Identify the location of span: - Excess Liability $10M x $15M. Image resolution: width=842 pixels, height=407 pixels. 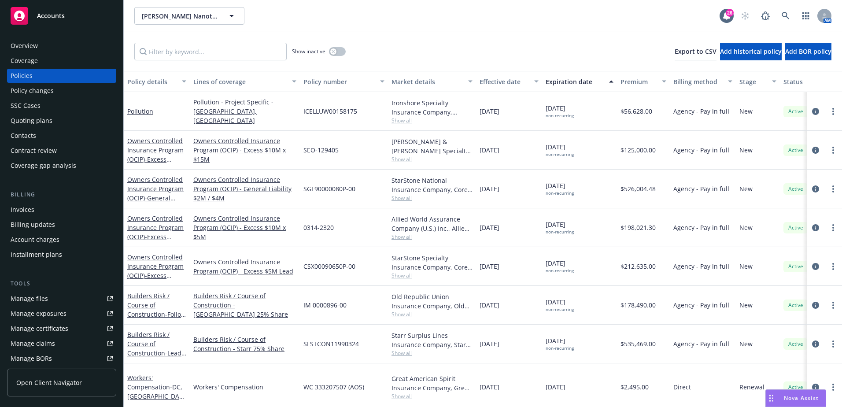
(150, 168).